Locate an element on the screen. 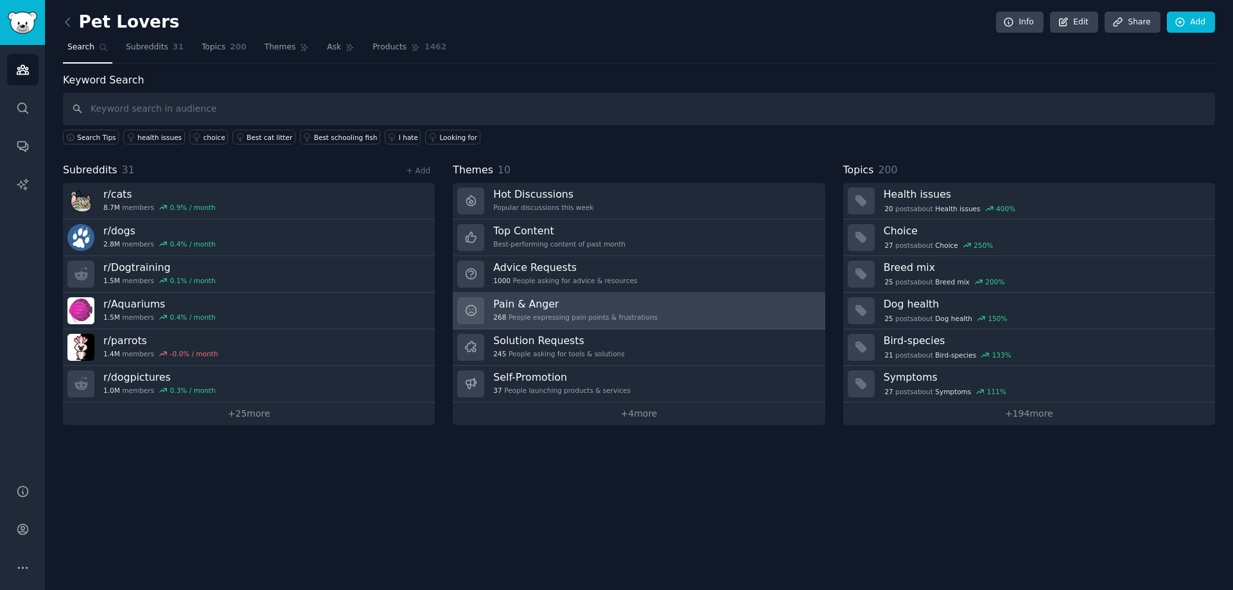 This screenshot has height=590, width=1233. h3: r/ dogpictures is located at coordinates (159, 377).